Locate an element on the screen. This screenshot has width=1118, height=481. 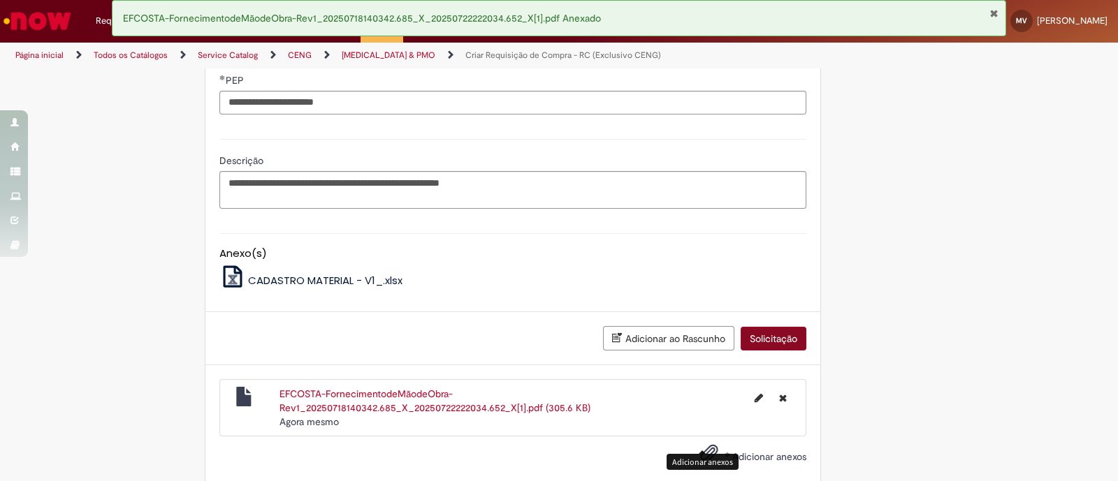
button: Adicionar ao Rascunho is located at coordinates (669, 338).